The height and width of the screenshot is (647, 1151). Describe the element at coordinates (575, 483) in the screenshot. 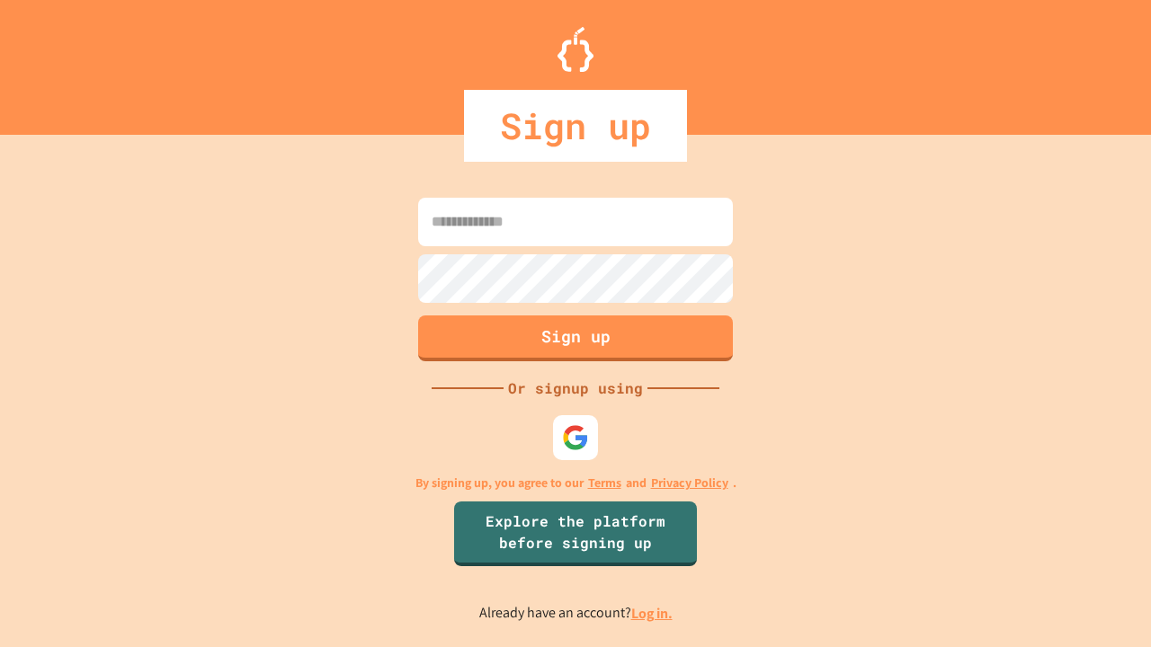

I see `p: By signing up, you agree to our and .` at that location.